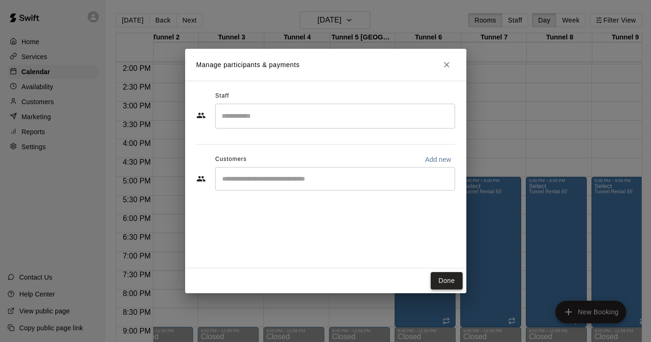  What do you see at coordinates (231, 159) in the screenshot?
I see `span: Customers` at bounding box center [231, 159].